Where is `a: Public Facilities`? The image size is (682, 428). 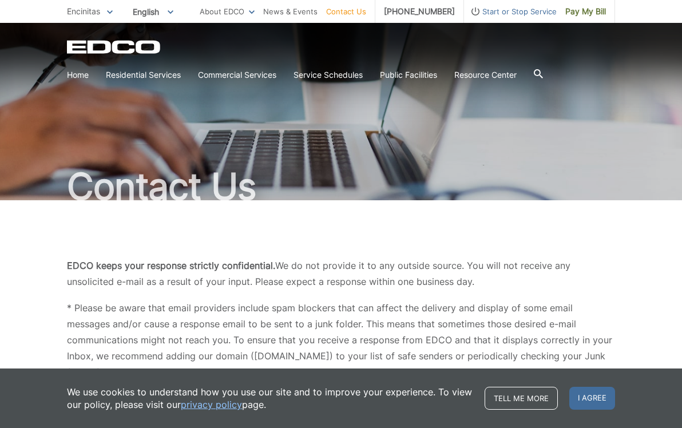 a: Public Facilities is located at coordinates (408, 75).